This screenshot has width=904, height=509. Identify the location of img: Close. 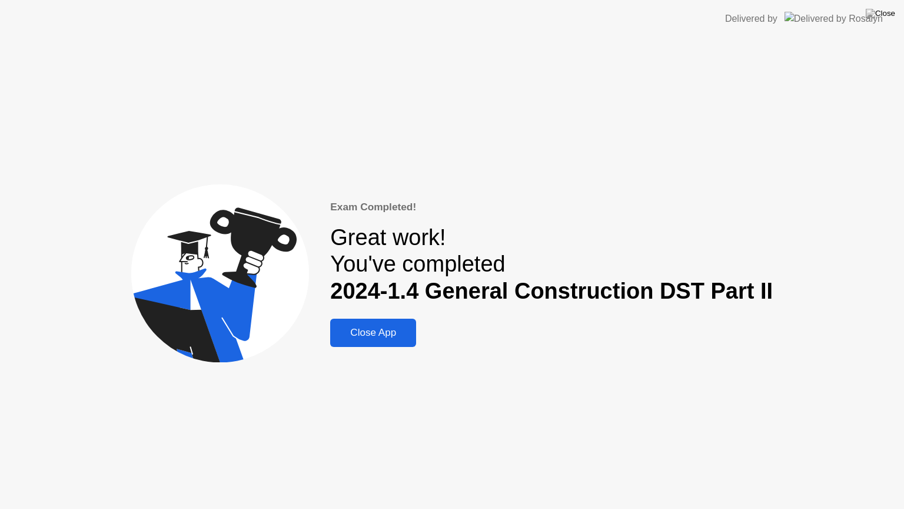
(881, 14).